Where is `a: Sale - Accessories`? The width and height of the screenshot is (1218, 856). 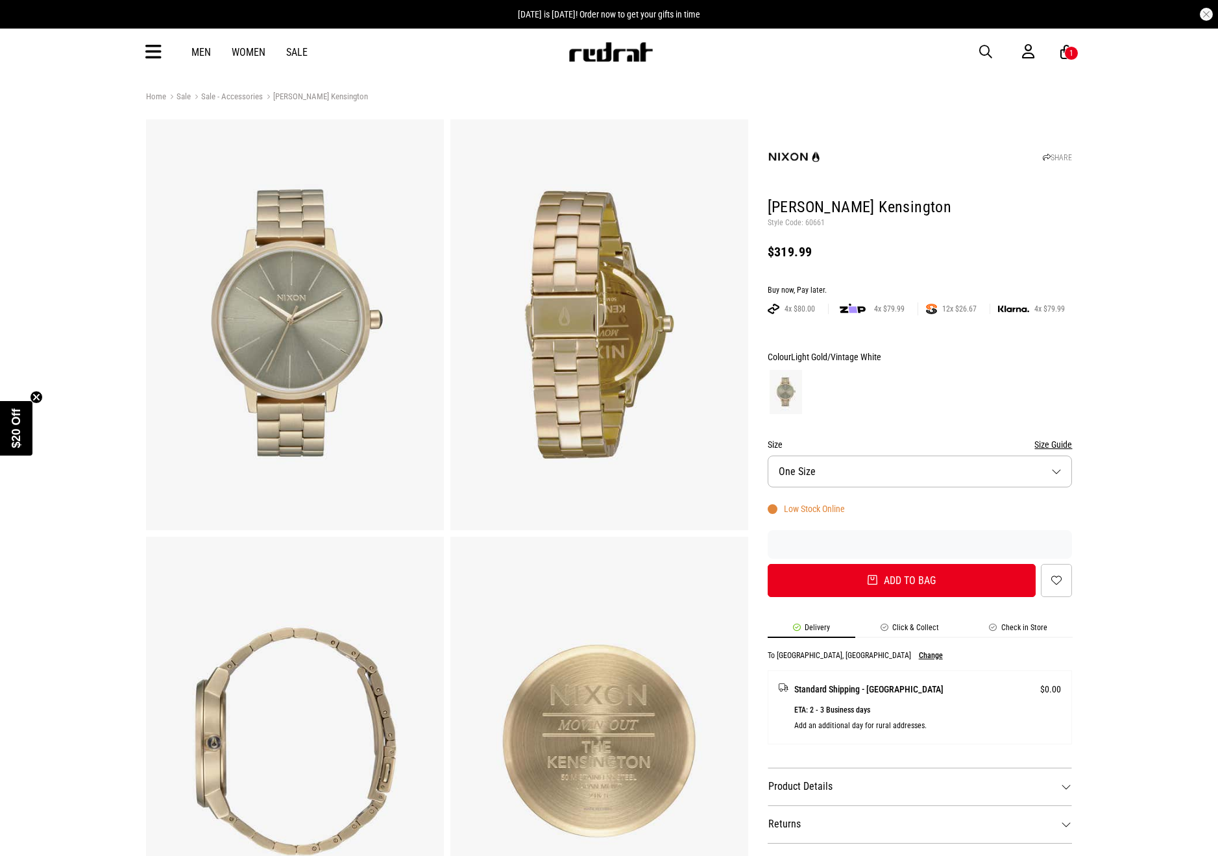 a: Sale - Accessories is located at coordinates (226, 97).